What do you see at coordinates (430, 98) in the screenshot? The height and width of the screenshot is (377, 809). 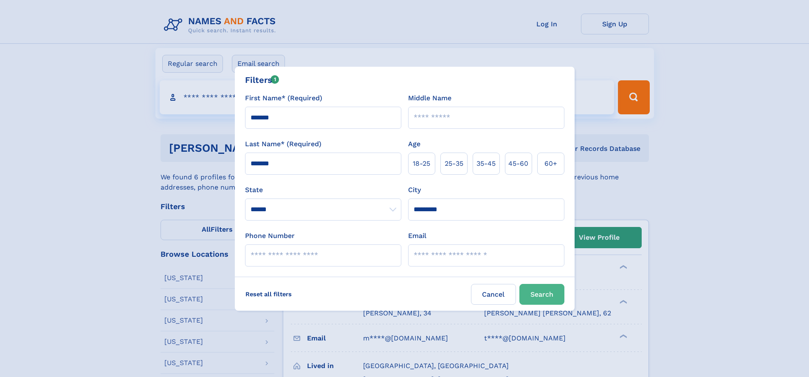 I see `label: Middle Name` at bounding box center [430, 98].